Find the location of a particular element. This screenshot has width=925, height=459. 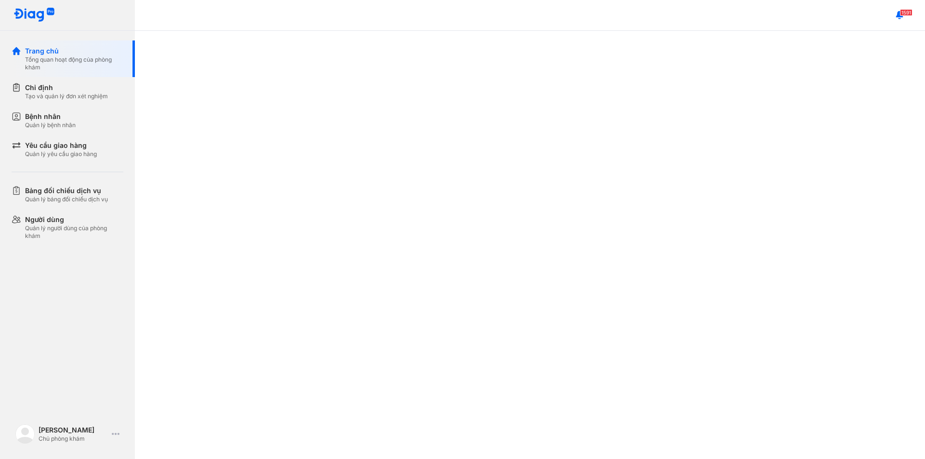

div: Trang chủ is located at coordinates (74, 51).